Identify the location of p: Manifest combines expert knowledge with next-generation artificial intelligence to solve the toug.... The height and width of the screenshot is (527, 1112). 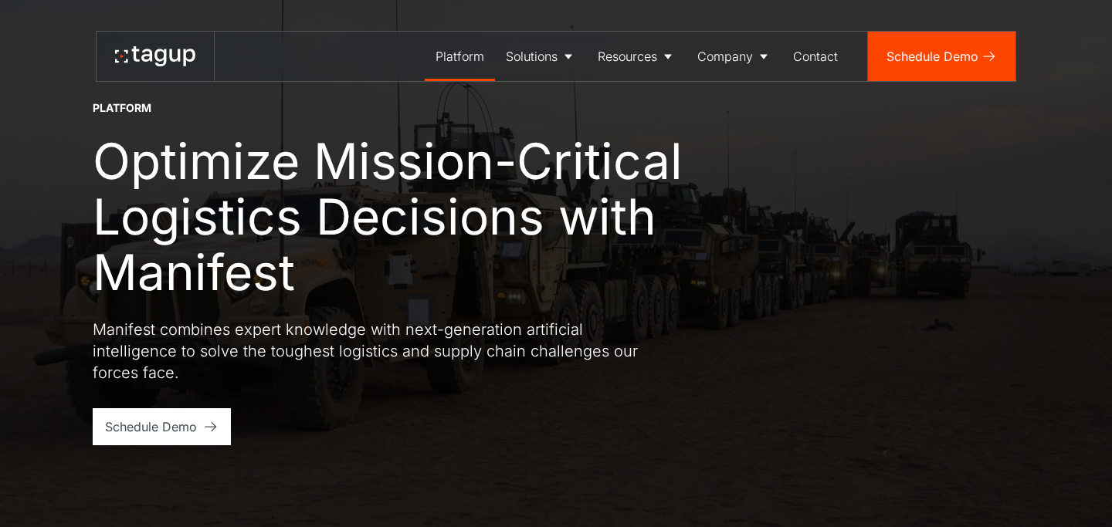
(371, 351).